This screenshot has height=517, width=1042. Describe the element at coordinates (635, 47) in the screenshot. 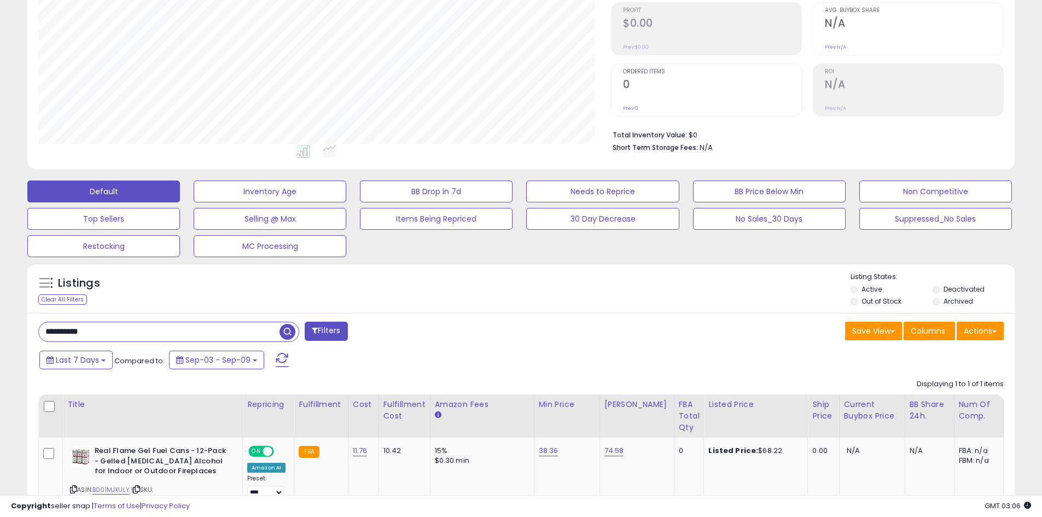

I see `small: Prev: $0.00` at that location.